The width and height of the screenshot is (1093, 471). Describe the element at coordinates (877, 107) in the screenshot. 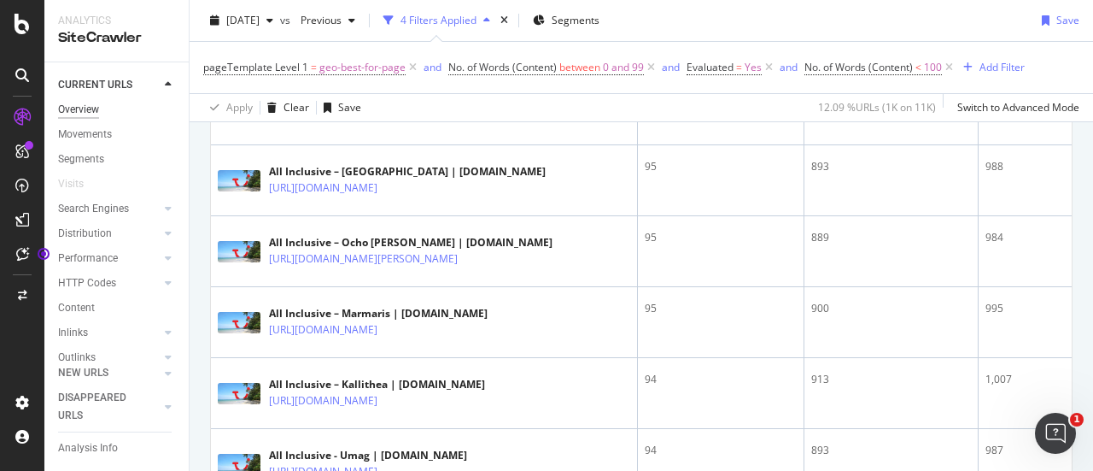

I see `div: 12.09 % URLs ( 1K on 11K )` at that location.